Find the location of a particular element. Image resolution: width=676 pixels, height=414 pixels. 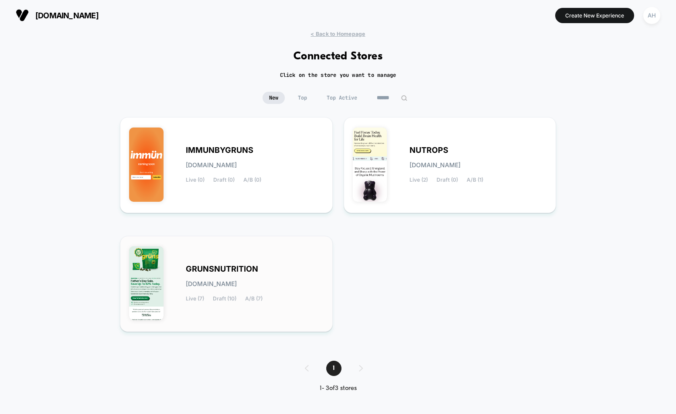

img: edit is located at coordinates (404, 98).